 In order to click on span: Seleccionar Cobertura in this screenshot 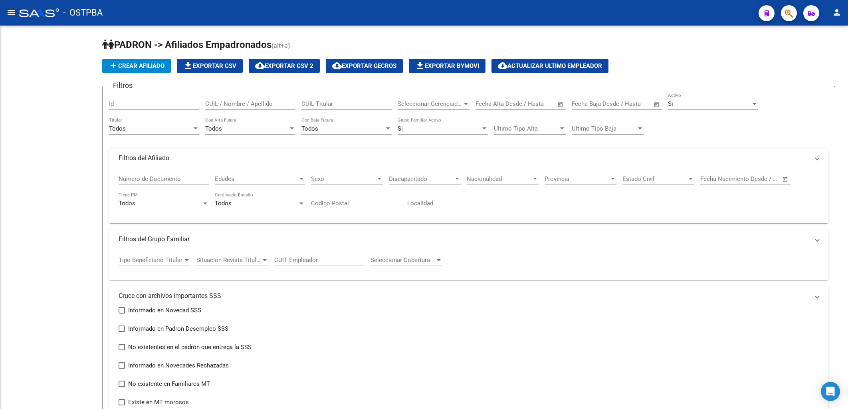, I will do `click(403, 260)`.